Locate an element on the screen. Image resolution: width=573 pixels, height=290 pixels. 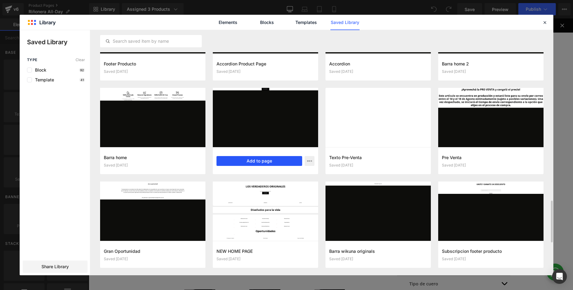
h3: Texto Pre-Venta is located at coordinates (378, 157).